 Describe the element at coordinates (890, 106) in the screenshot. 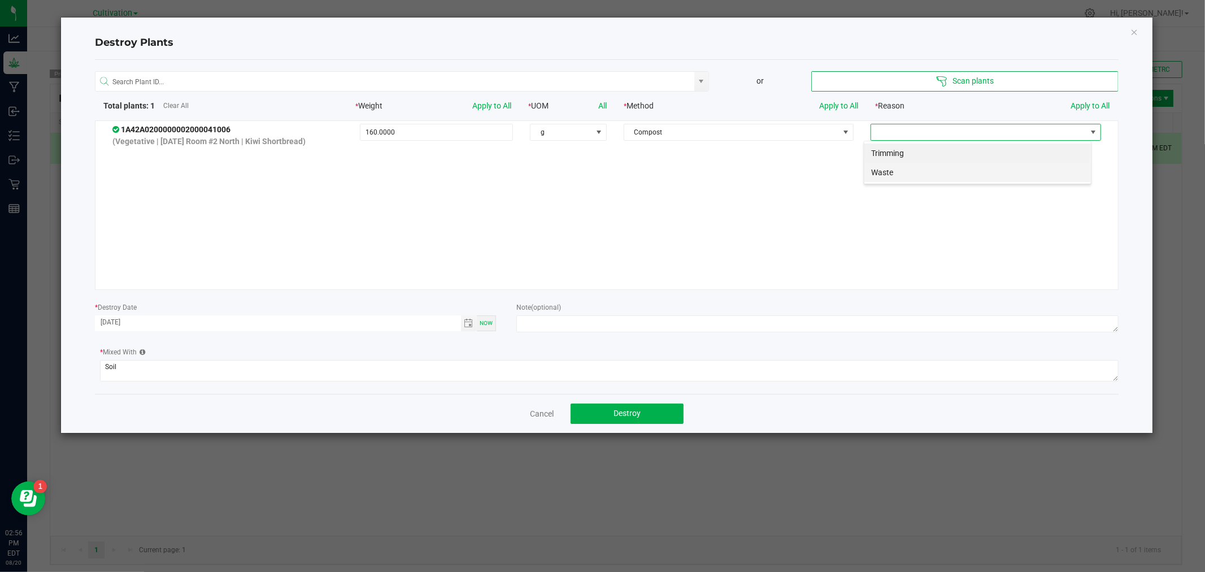

I see `span: Reason` at that location.